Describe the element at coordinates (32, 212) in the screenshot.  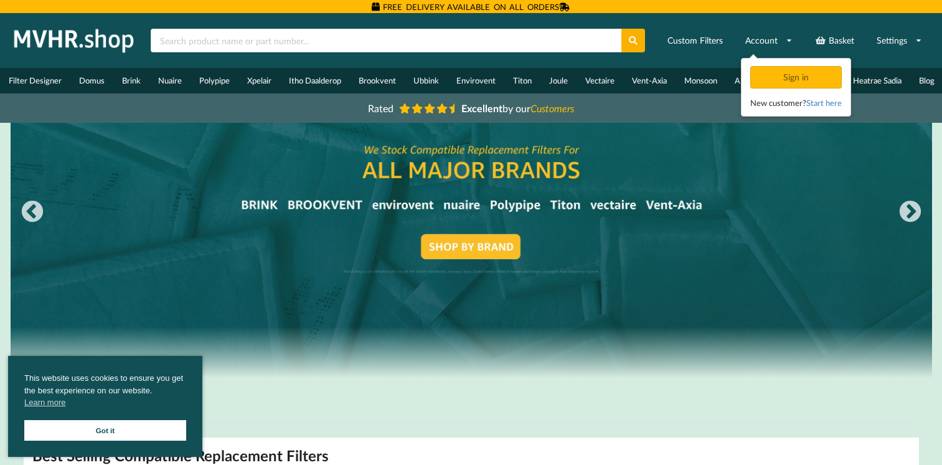
I see `button: Previous` at that location.